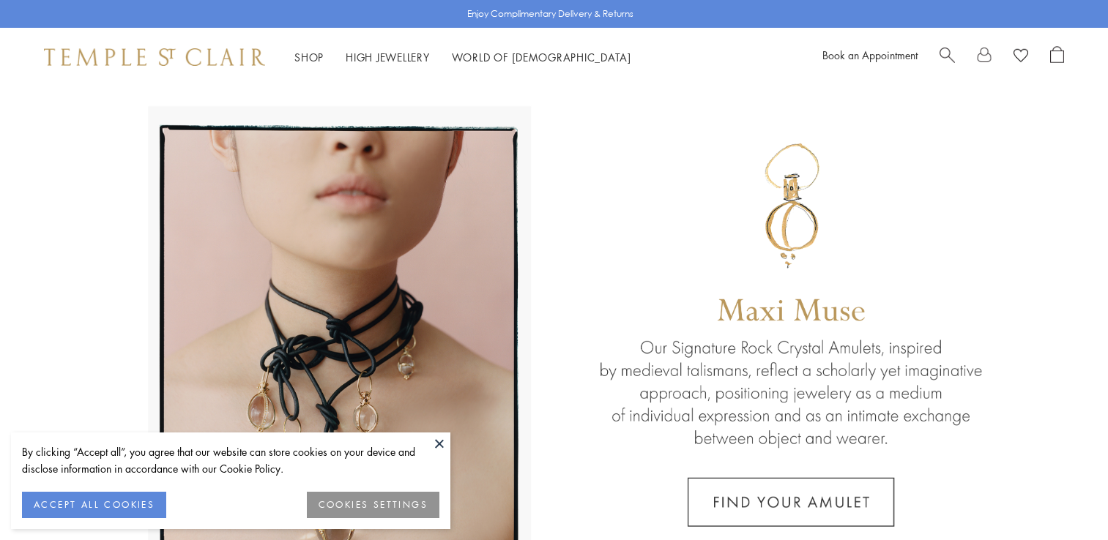 Image resolution: width=1108 pixels, height=540 pixels. Describe the element at coordinates (947, 57) in the screenshot. I see `a: Search` at that location.